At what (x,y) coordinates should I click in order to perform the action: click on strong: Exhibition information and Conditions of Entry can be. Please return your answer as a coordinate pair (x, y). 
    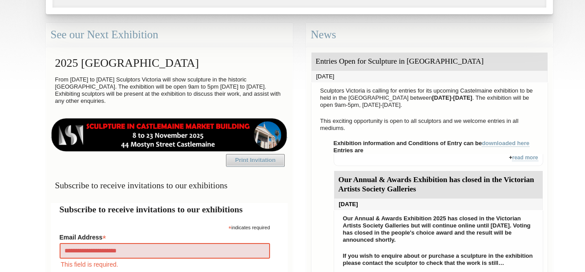
    Looking at the image, I should click on (432, 143).